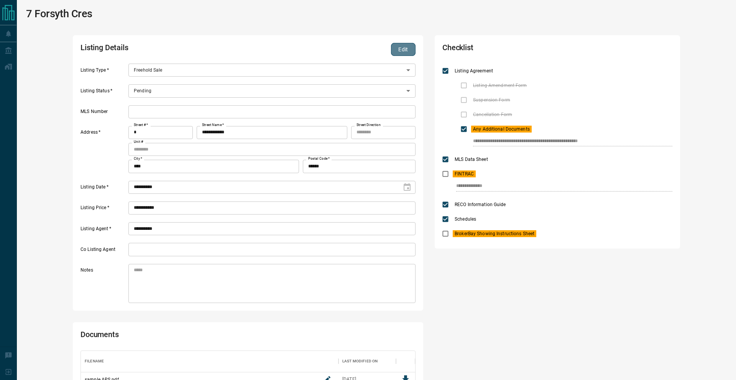 Image resolution: width=736 pixels, height=380 pixels. Describe the element at coordinates (103, 72) in the screenshot. I see `label: Listing Type` at that location.